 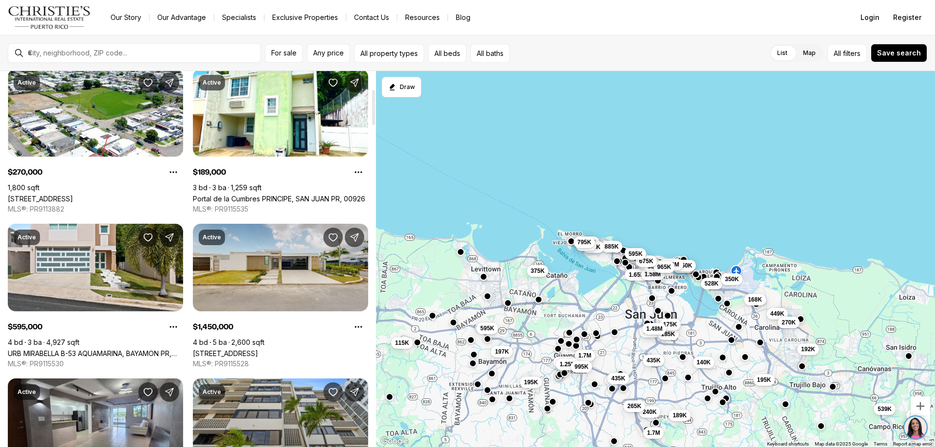 What do you see at coordinates (636, 275) in the screenshot?
I see `span: 1.65M` at bounding box center [636, 275].